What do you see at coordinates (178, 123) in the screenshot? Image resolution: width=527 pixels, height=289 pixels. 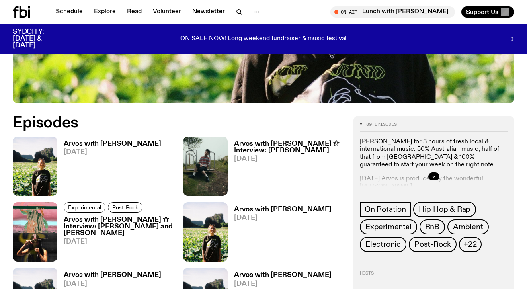 I see `h2: Episodes` at bounding box center [178, 123].